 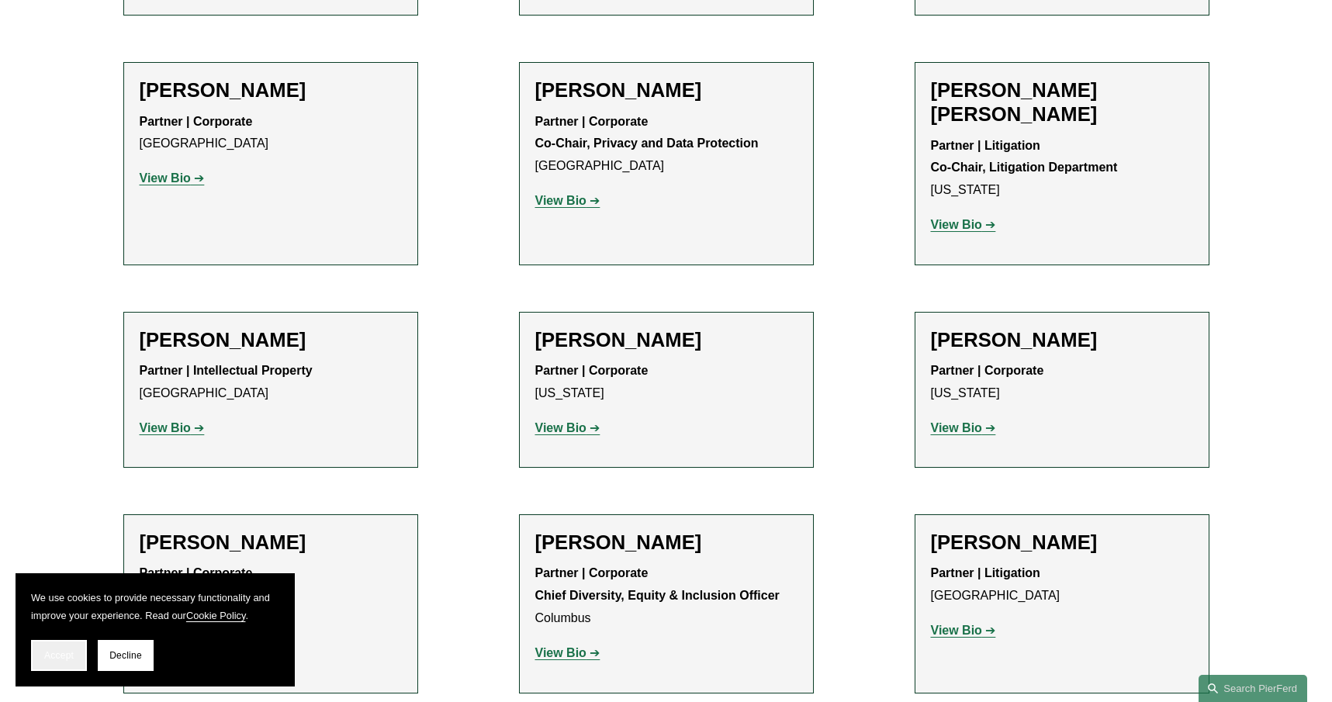 I want to click on strong: Partner | Corporate Co-Chair, Privacy and Data Protection, so click(x=647, y=133).